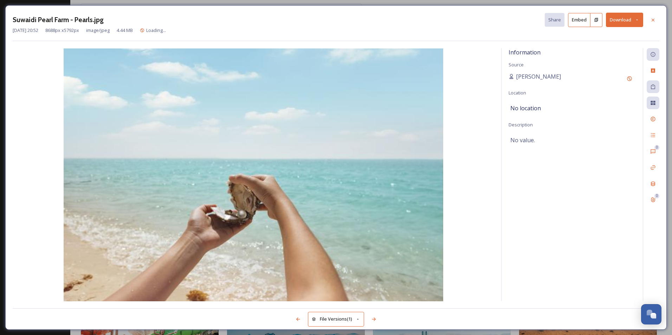  I want to click on button: Embed, so click(579, 20).